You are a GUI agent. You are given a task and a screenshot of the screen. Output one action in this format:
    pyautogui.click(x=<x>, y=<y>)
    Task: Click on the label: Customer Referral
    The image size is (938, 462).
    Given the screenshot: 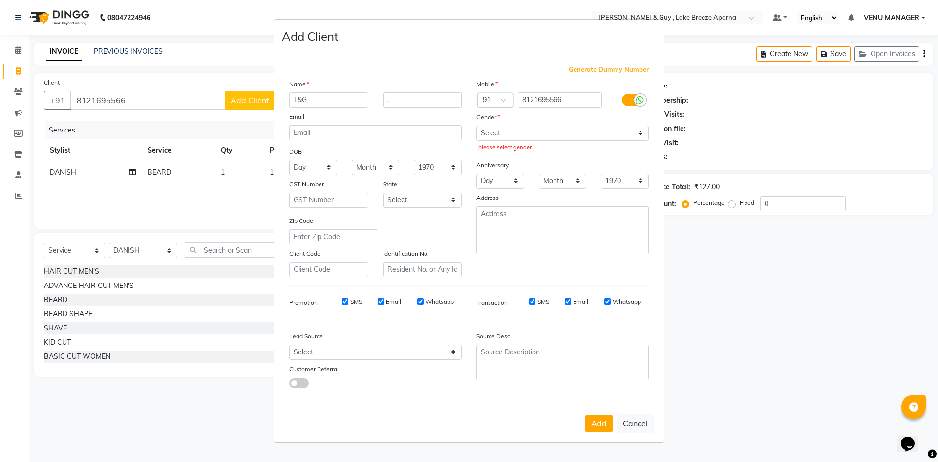 What is the action you would take?
    pyautogui.click(x=314, y=369)
    